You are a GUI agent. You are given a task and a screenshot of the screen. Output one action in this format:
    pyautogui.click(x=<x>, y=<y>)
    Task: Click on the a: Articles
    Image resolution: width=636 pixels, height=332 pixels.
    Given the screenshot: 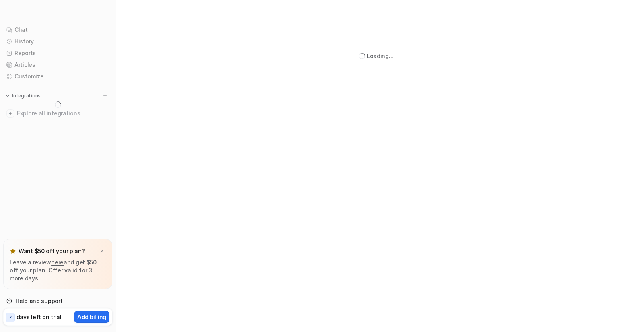 What is the action you would take?
    pyautogui.click(x=58, y=65)
    